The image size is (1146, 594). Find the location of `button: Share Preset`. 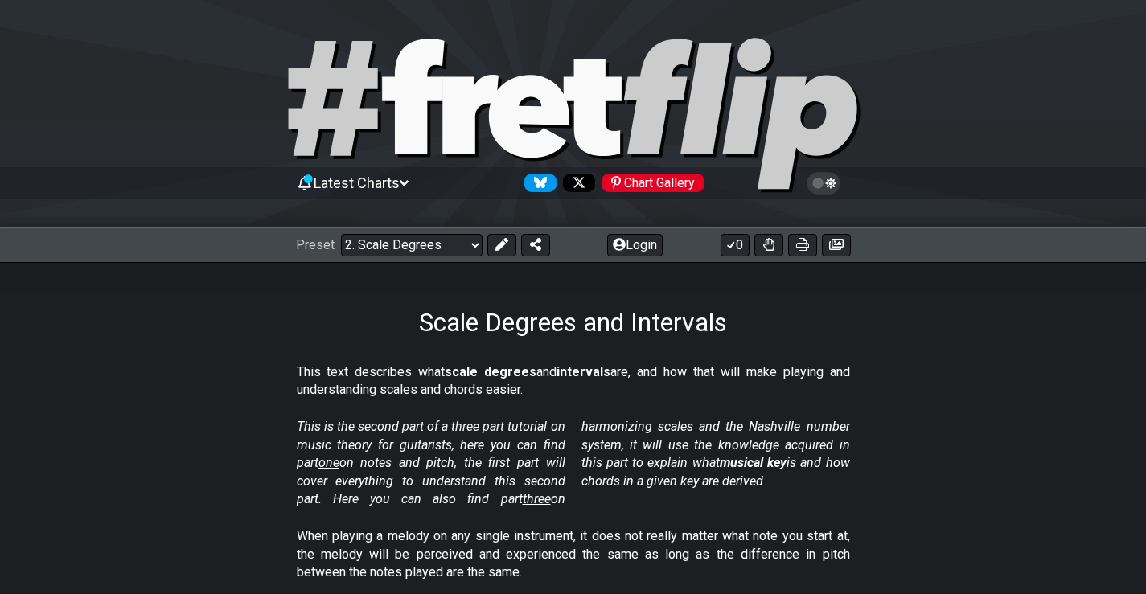

button: Share Preset is located at coordinates (535, 245).